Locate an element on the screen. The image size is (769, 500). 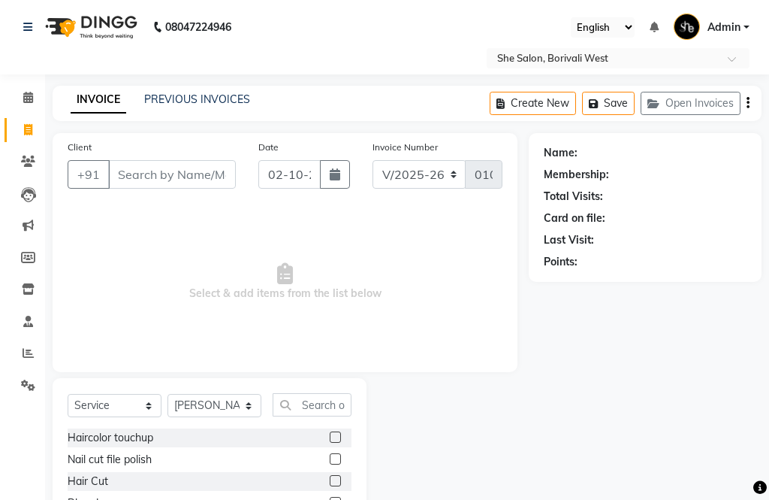
div: Hair Cut is located at coordinates (88, 481).